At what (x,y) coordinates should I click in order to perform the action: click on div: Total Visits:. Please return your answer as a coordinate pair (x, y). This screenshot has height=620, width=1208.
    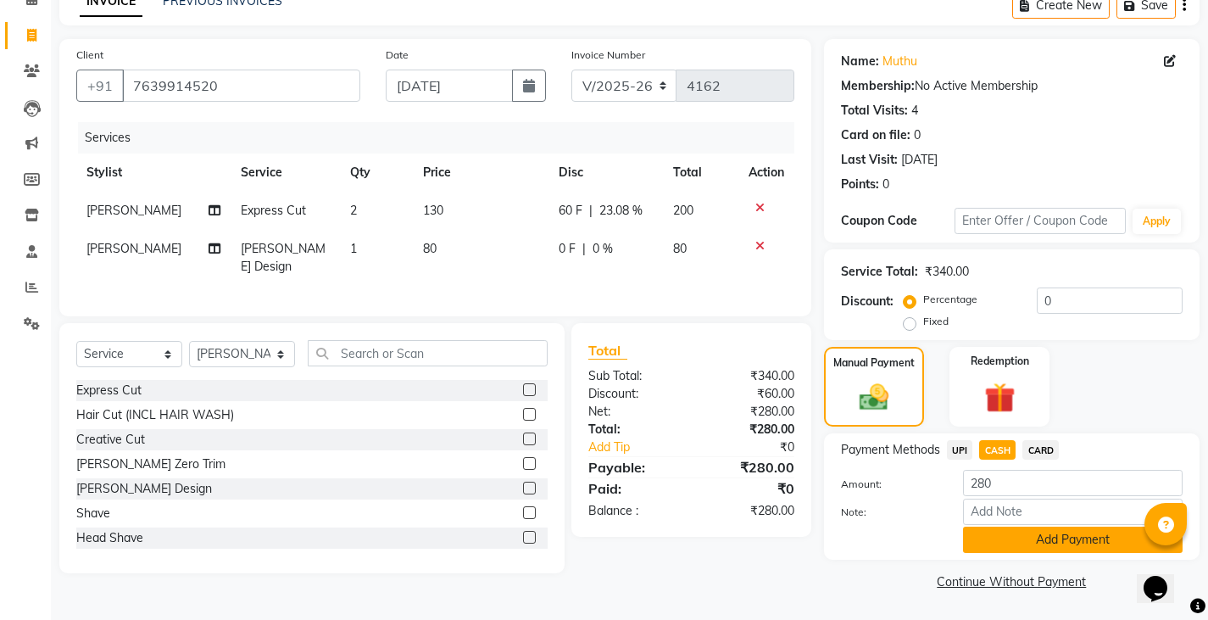
    Looking at the image, I should click on (874, 110).